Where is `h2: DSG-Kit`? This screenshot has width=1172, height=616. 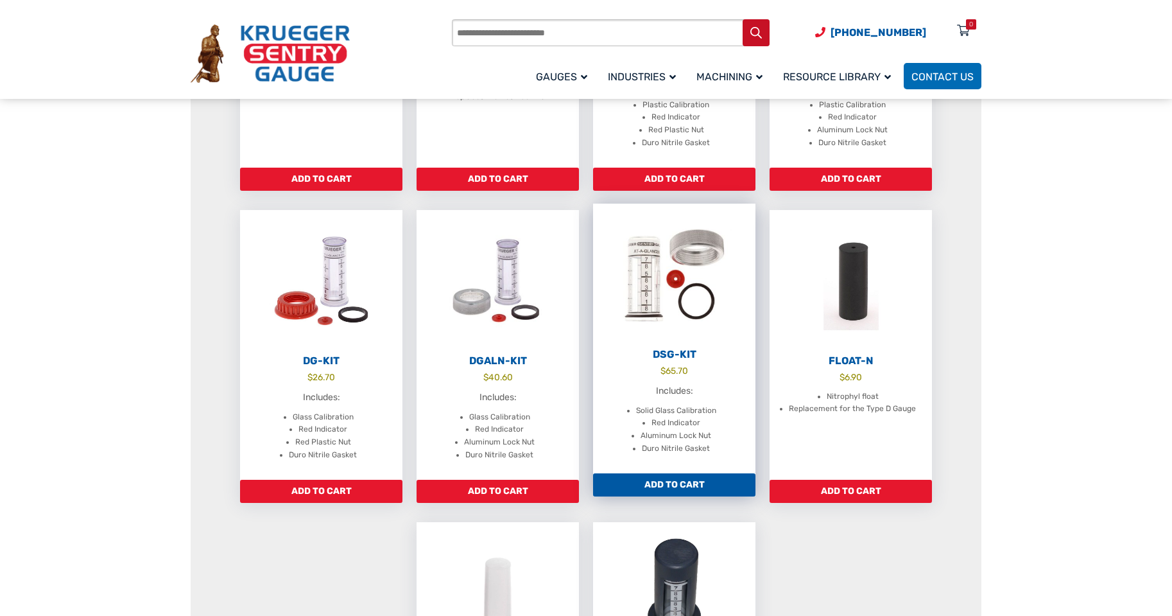
h2: DSG-Kit is located at coordinates (674, 354).